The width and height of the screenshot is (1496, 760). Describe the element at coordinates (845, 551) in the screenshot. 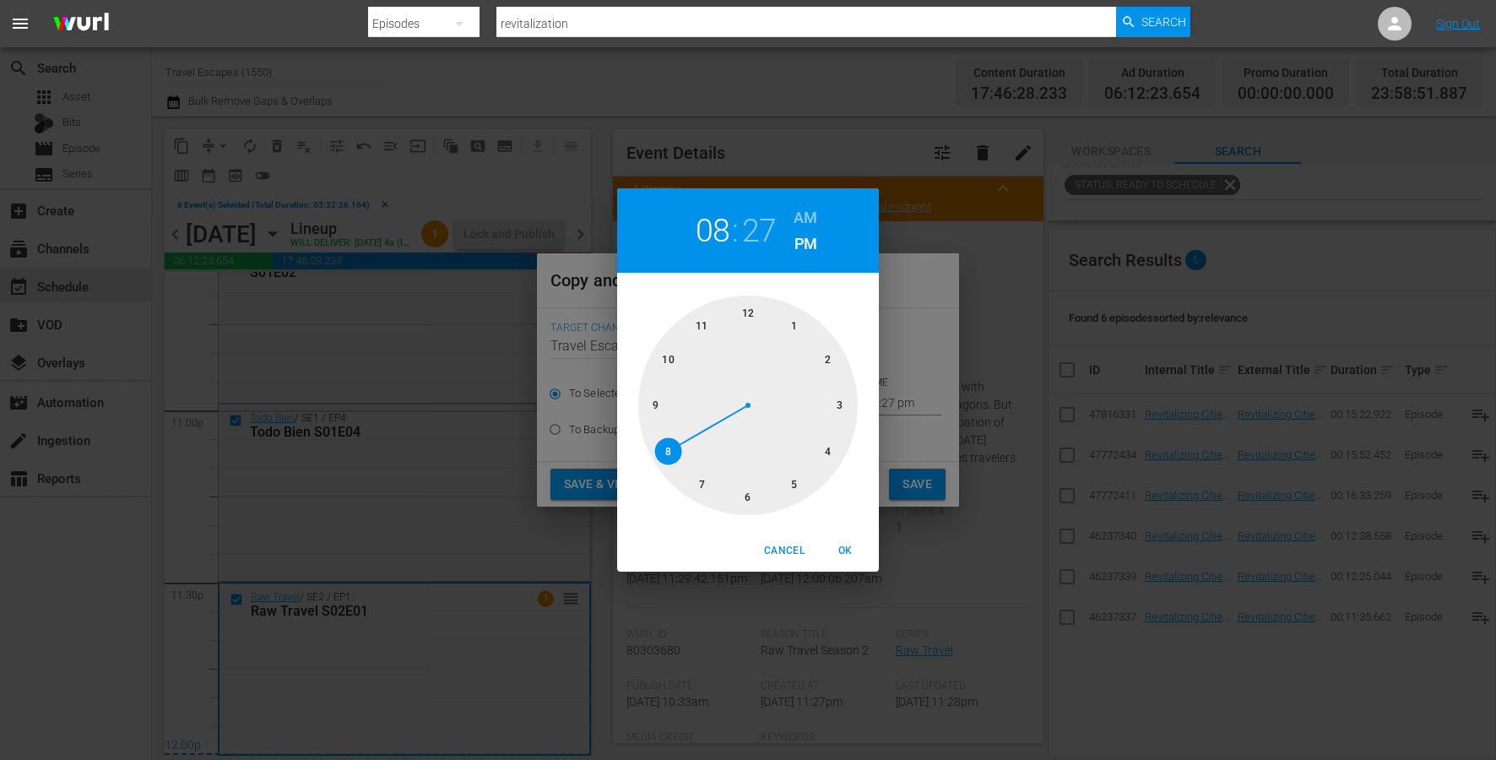

I see `button: OK` at that location.